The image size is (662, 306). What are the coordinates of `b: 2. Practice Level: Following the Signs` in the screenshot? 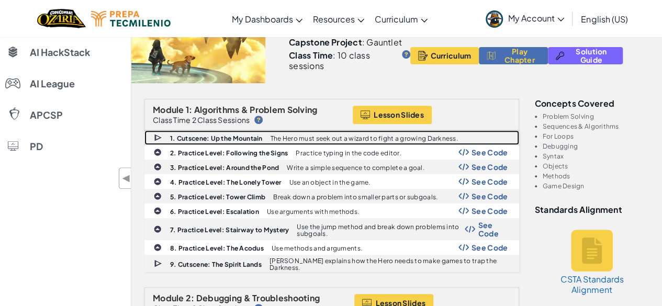 It's located at (229, 153).